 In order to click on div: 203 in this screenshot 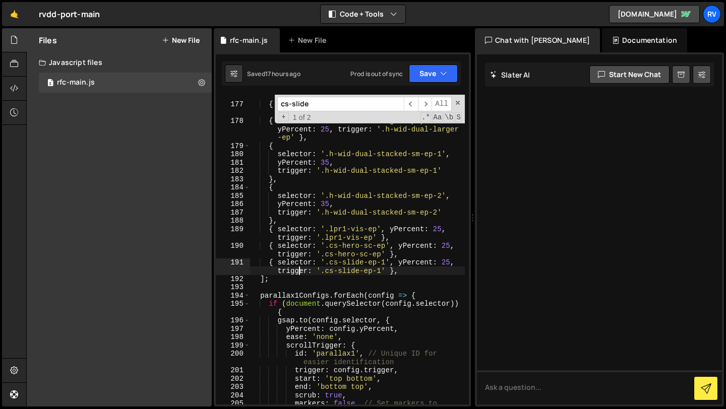, I will do `click(233, 387)`.